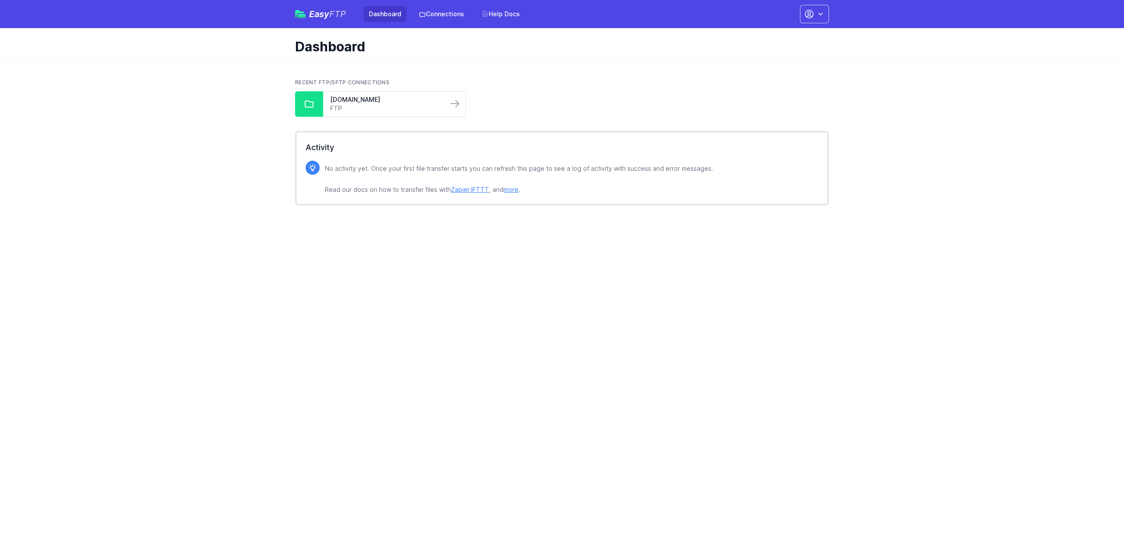  I want to click on a: Dashboard, so click(385, 14).